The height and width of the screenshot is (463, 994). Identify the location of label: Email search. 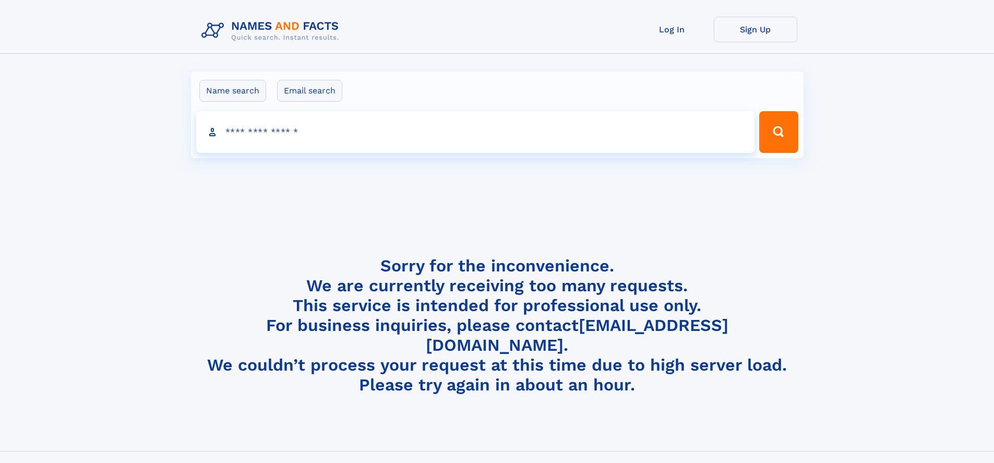
(309, 91).